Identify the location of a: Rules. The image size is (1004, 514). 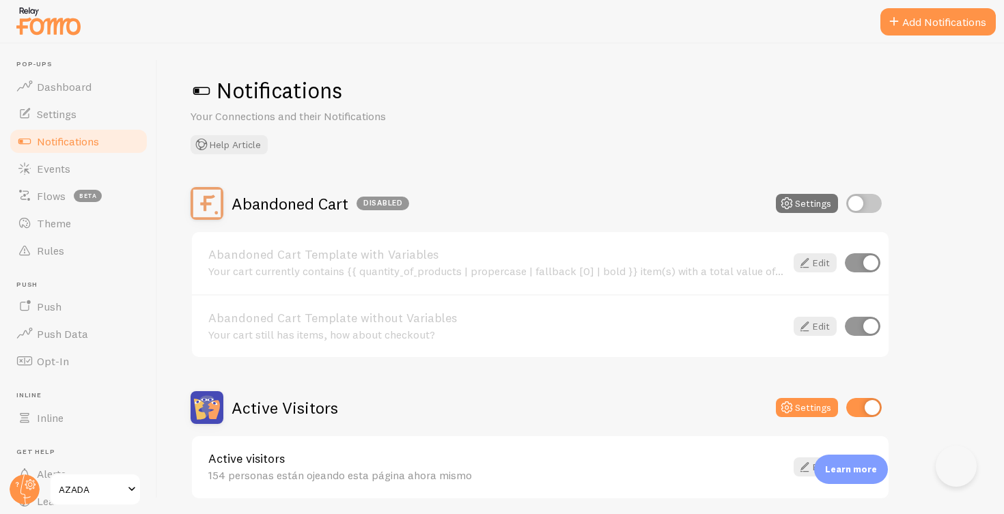
(79, 251).